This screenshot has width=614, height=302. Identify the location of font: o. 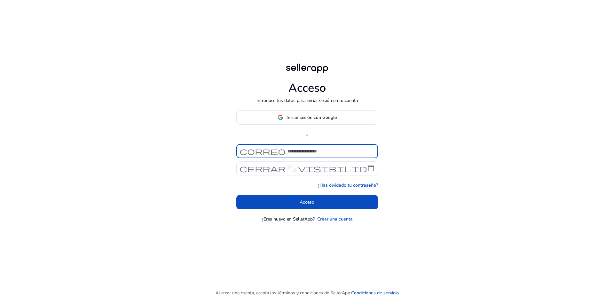
(307, 134).